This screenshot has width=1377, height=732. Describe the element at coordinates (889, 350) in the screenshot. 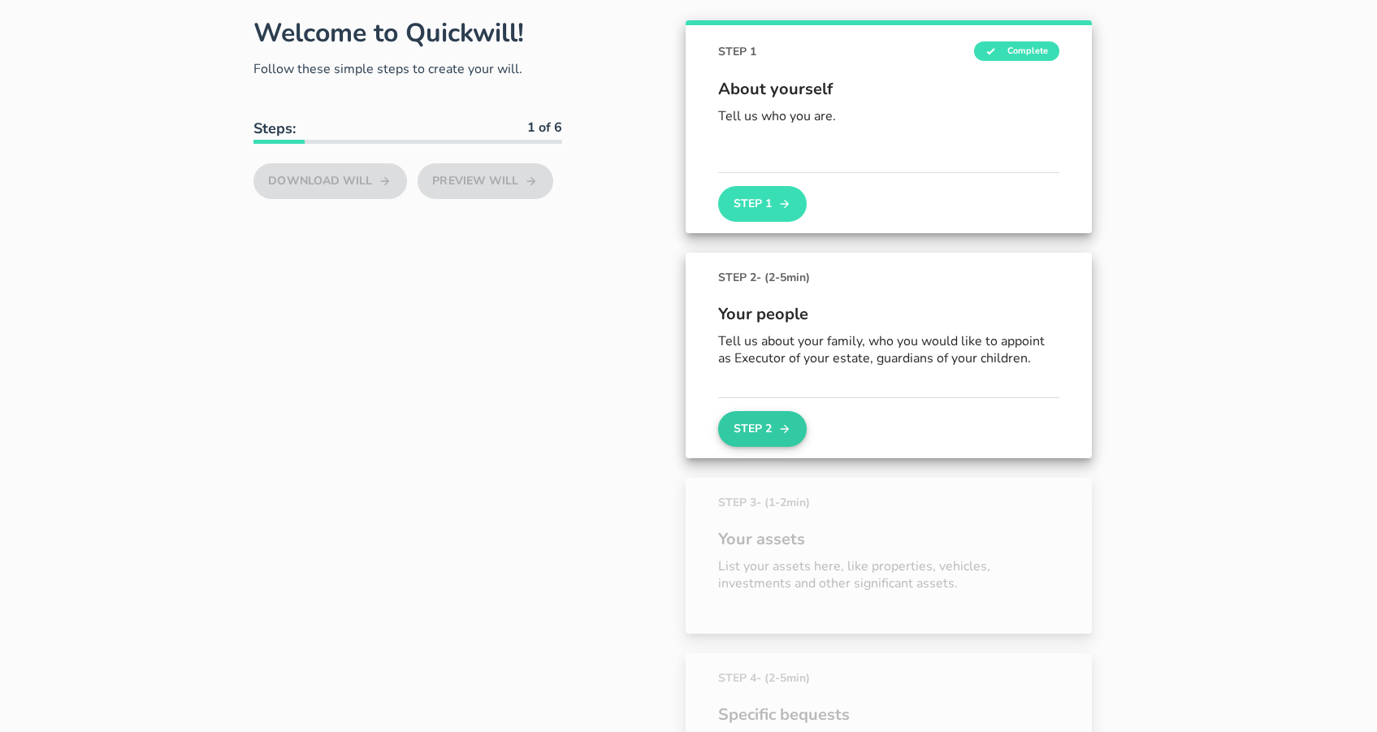

I see `p: Tell us about your family, who you would like to appoint as Executor of your estate, guardians of...` at that location.